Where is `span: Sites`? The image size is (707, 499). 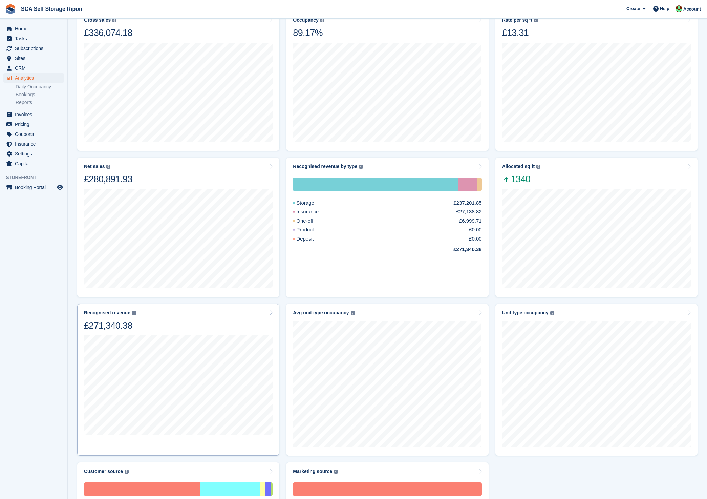
span: Sites is located at coordinates (35, 58).